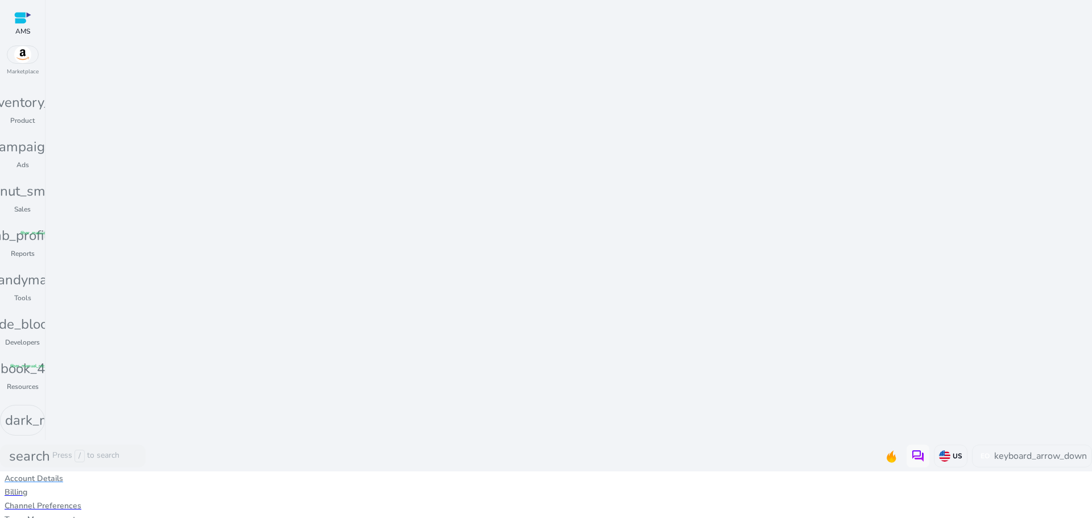  What do you see at coordinates (22, 209) in the screenshot?
I see `p: Sales` at bounding box center [22, 209].